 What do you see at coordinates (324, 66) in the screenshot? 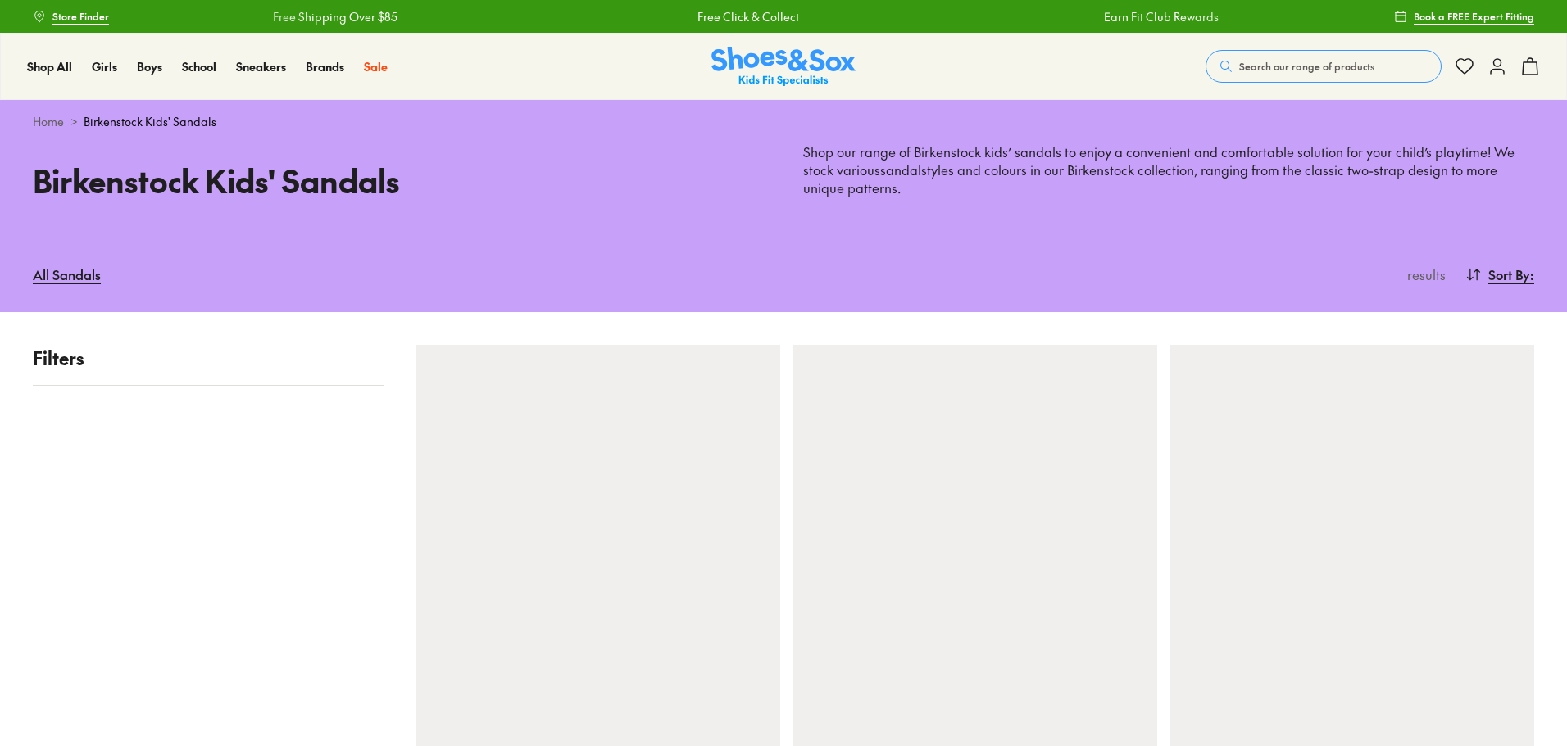
I see `span: Brands` at bounding box center [324, 66].